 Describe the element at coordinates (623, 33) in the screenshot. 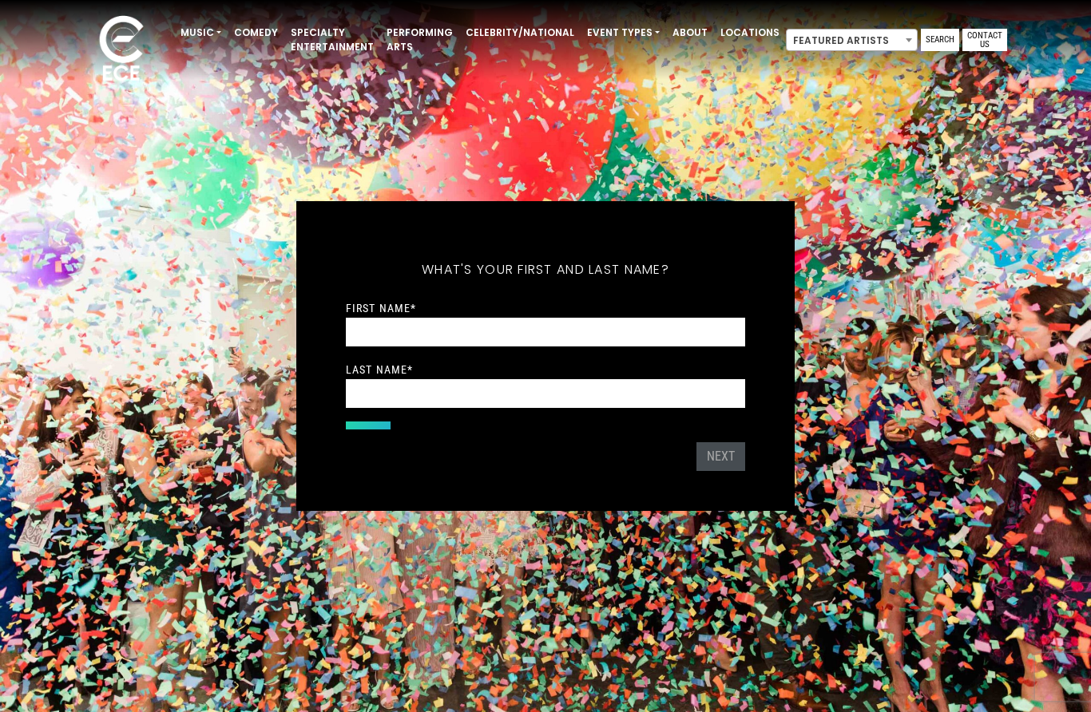

I see `a: Event Types` at that location.